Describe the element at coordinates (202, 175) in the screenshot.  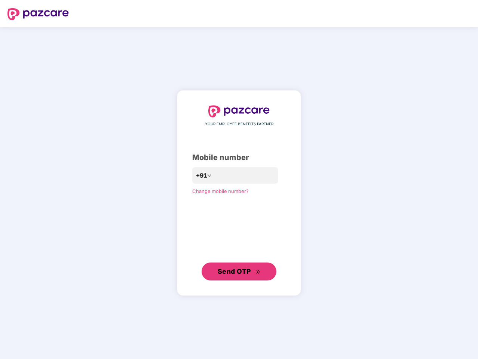
I see `span: +91` at that location.